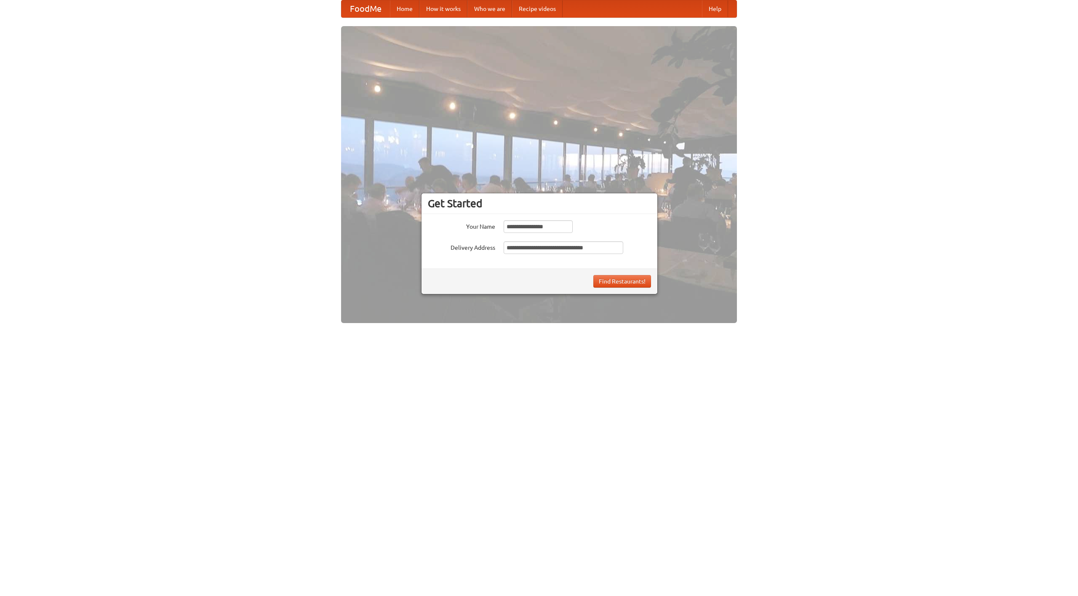 The width and height of the screenshot is (1078, 596). Describe the element at coordinates (461, 225) in the screenshot. I see `label: Your Name` at that location.